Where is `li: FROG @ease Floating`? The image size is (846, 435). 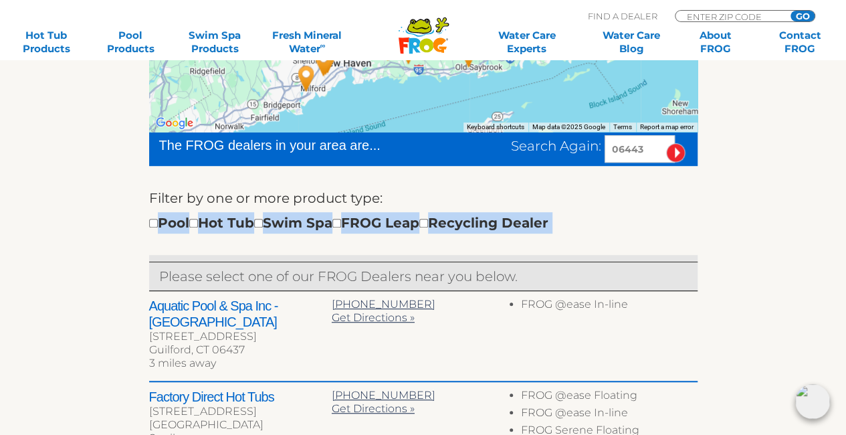 li: FROG @ease Floating is located at coordinates (609, 397).